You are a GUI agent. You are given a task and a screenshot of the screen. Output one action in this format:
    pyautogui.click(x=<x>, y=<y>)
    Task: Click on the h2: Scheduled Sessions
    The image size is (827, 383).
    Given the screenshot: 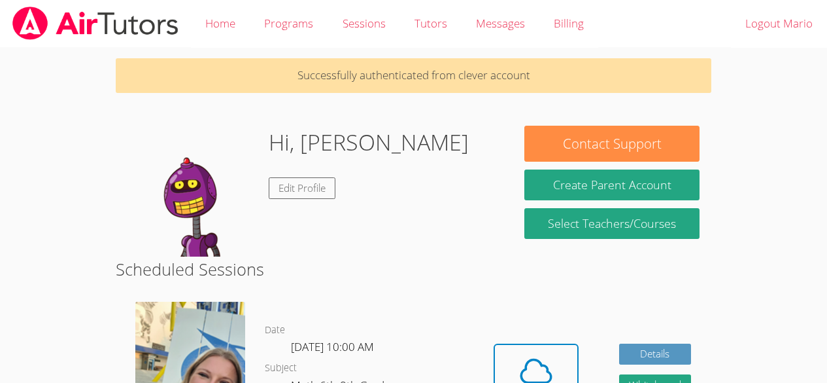 What is the action you would take?
    pyautogui.click(x=413, y=269)
    